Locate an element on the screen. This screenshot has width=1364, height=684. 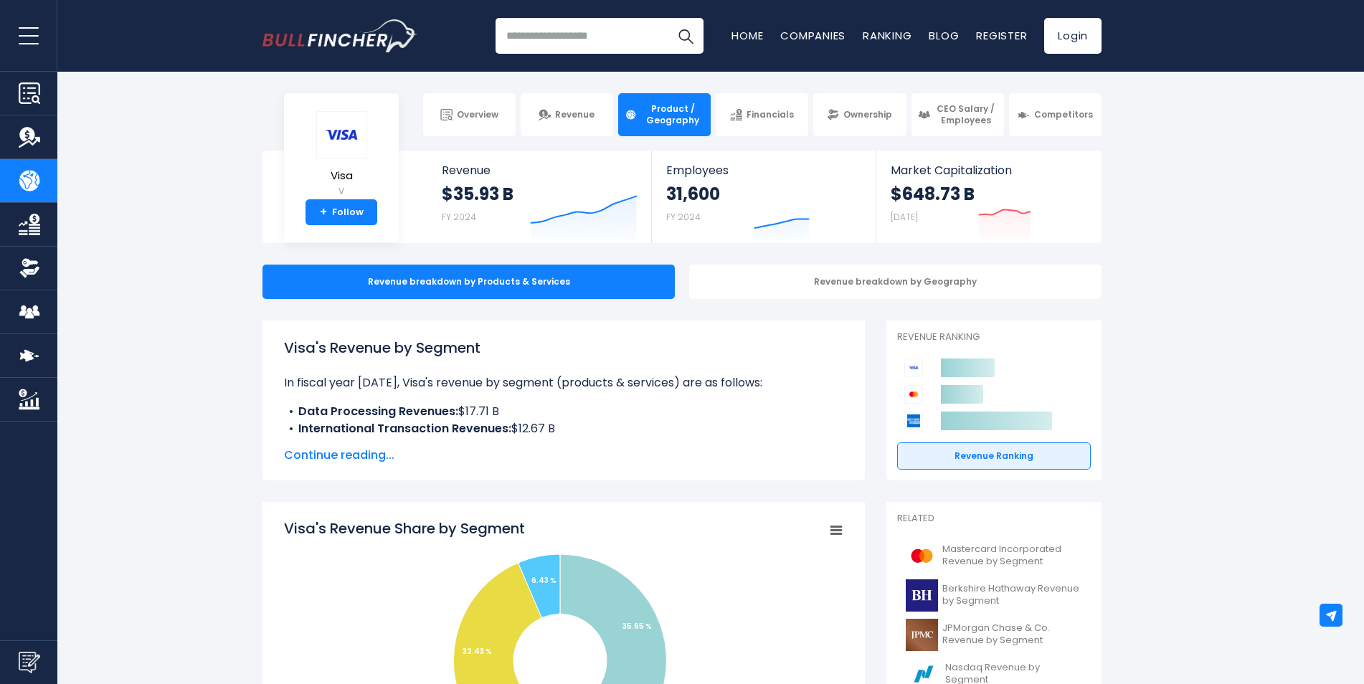
a: Revenue Ranking is located at coordinates (994, 456).